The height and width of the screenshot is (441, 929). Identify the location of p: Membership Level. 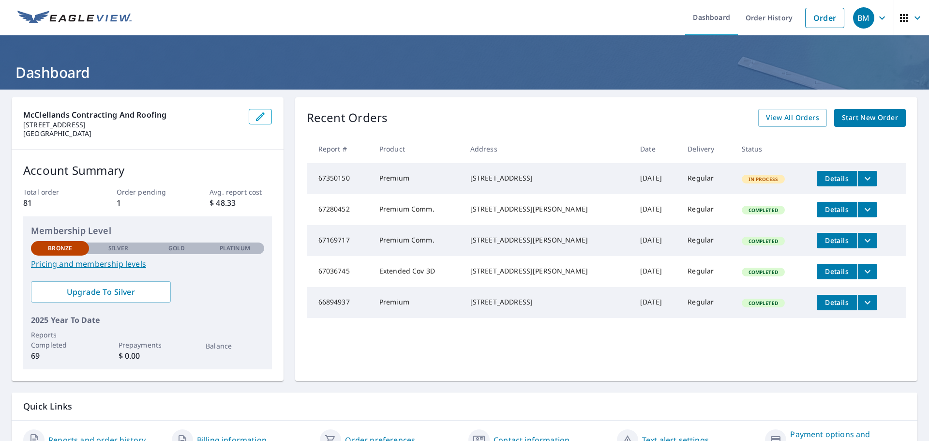
(148, 230).